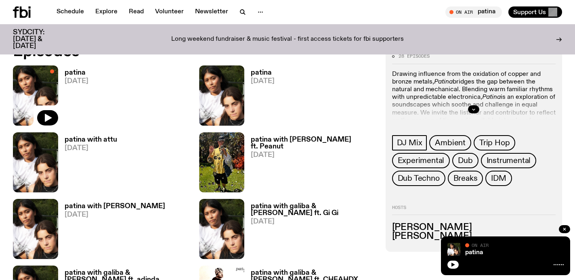 This screenshot has width=575, height=280. Describe the element at coordinates (494, 143) in the screenshot. I see `span: Trip Hop` at that location.